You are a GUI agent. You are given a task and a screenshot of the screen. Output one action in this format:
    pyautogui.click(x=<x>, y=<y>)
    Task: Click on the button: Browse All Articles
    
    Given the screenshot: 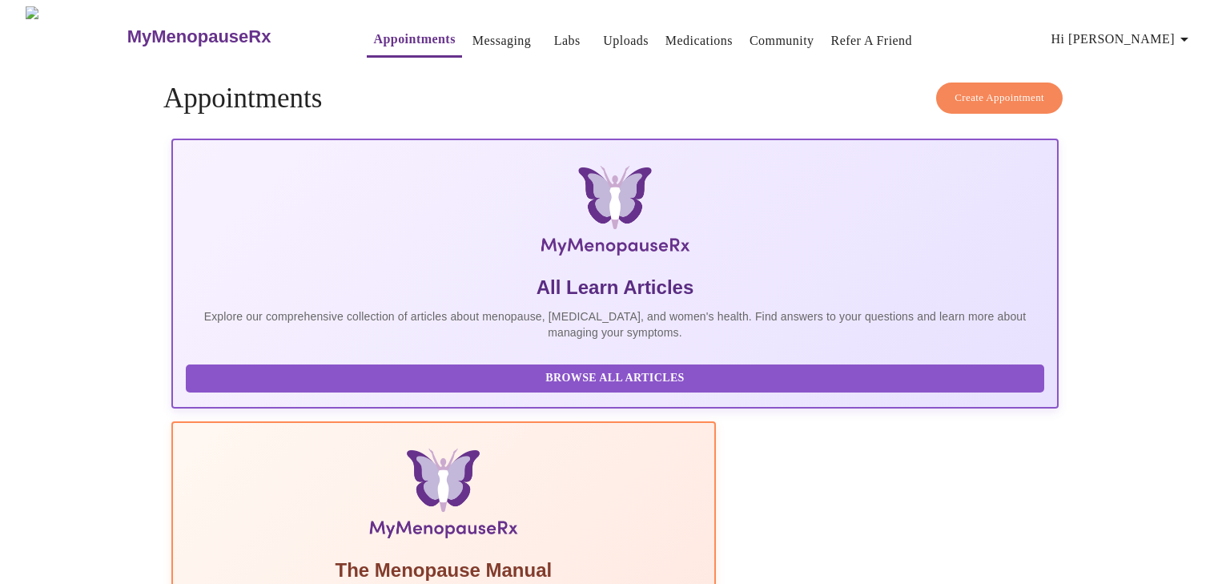 What is the action you would take?
    pyautogui.click(x=615, y=378)
    